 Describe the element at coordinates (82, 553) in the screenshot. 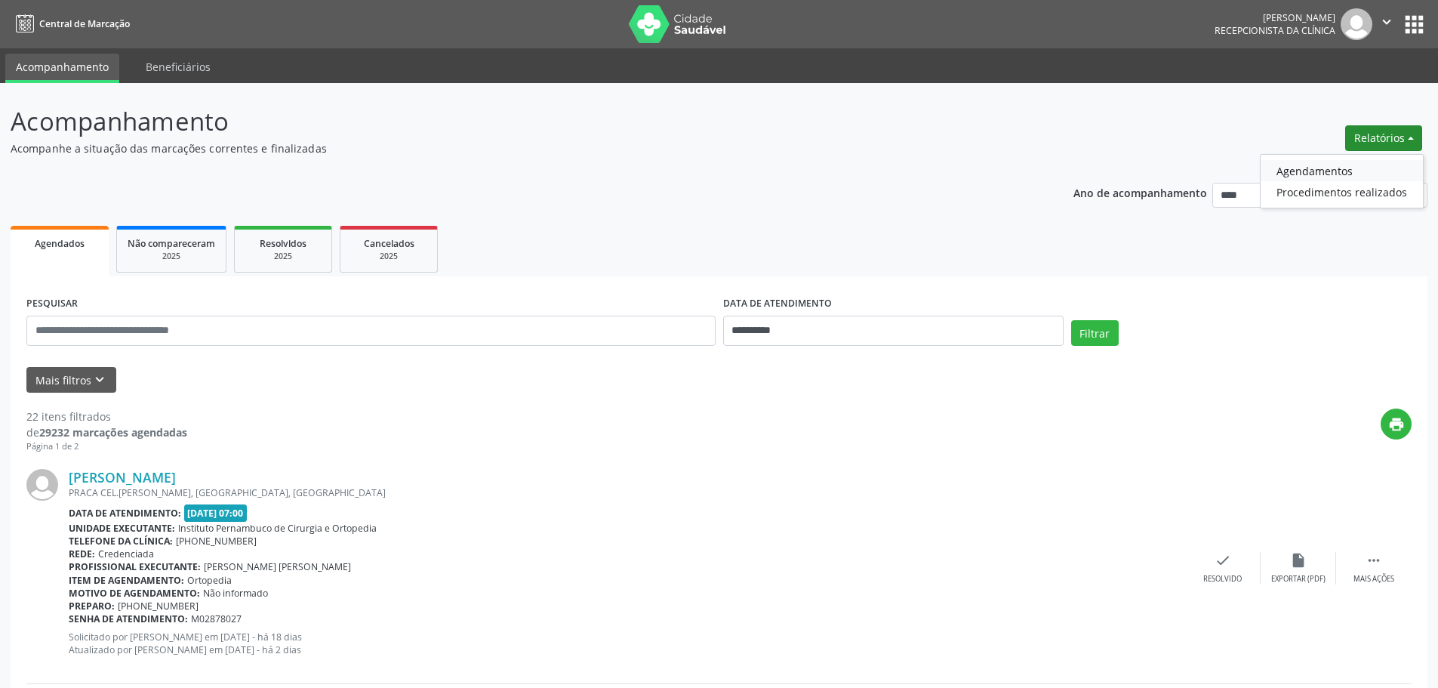

I see `b: Rede:` at that location.